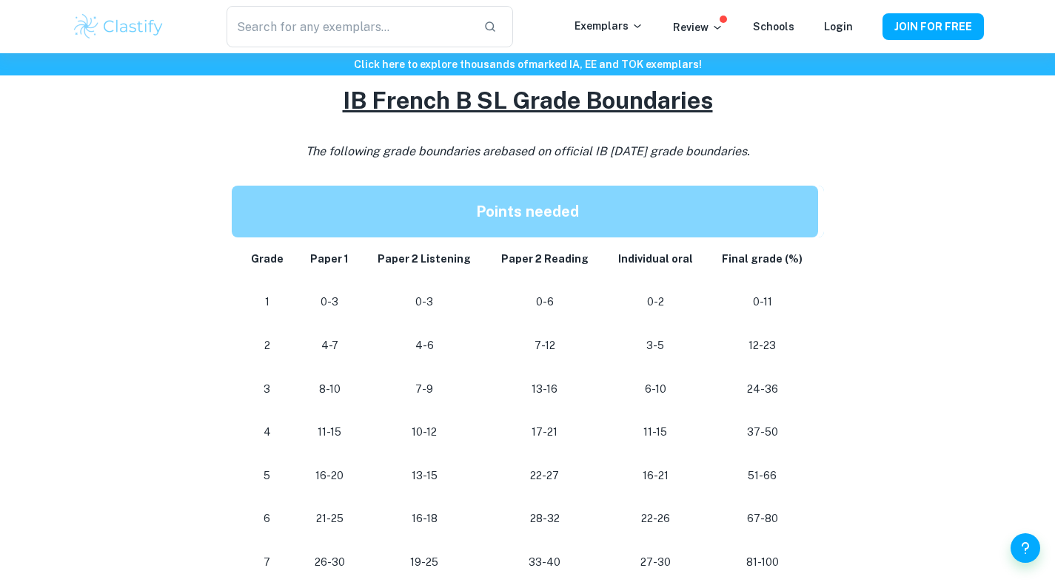 This screenshot has width=1055, height=585. I want to click on p: 16-18, so click(424, 519).